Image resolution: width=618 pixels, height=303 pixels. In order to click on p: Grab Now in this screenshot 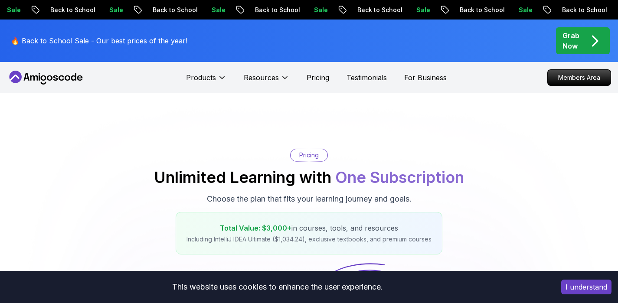, I will do `click(570, 41)`.